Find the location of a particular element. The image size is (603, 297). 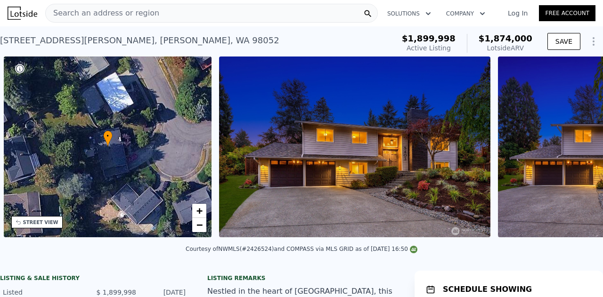

a: Zoom out is located at coordinates (199, 225).